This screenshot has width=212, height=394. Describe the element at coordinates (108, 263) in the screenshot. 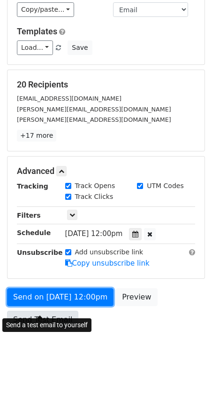

I see `a: Copy unsubscribe link` at that location.